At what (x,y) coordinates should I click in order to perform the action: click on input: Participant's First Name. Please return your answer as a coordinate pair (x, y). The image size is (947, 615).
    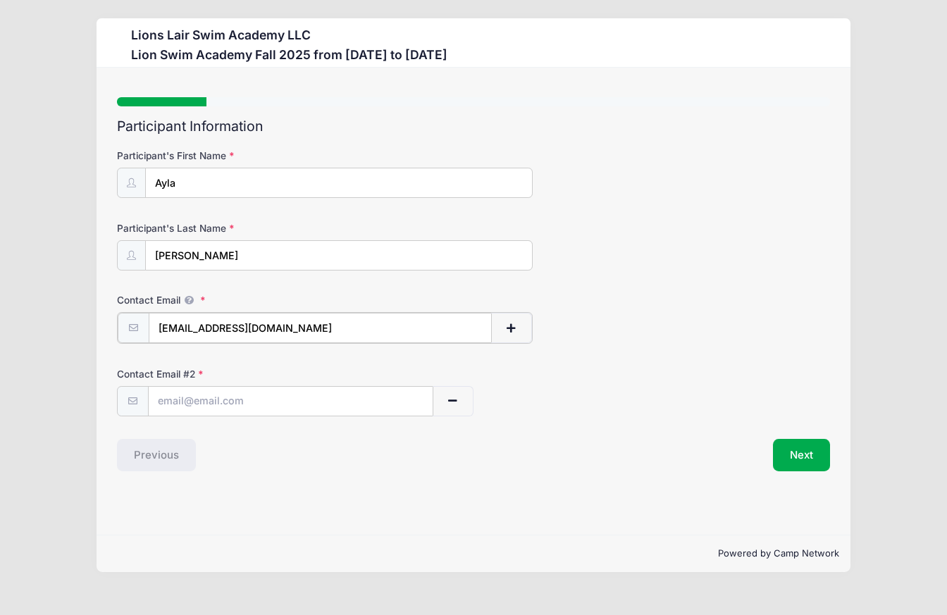
    Looking at the image, I should click on (339, 183).